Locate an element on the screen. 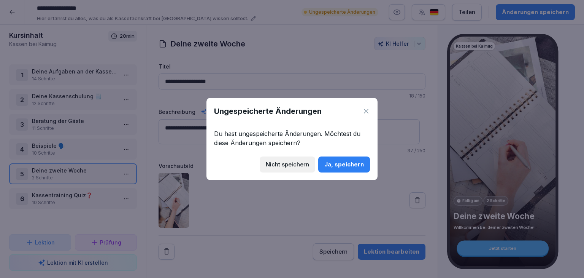  div: Nicht speichern is located at coordinates (287, 164).